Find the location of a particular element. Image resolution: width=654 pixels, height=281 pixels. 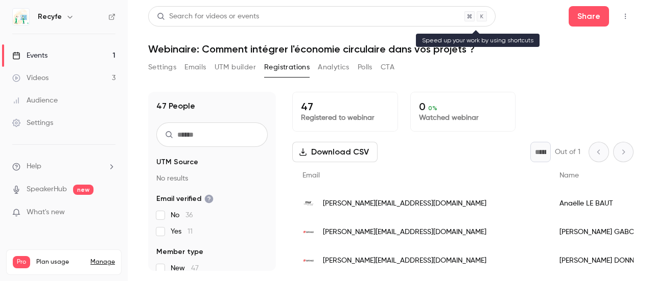

p: No results is located at coordinates (212, 179).